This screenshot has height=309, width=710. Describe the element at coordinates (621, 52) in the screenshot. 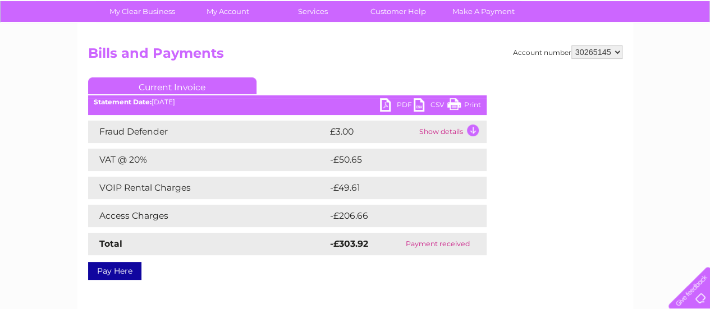

I see `a: Blog` at that location.